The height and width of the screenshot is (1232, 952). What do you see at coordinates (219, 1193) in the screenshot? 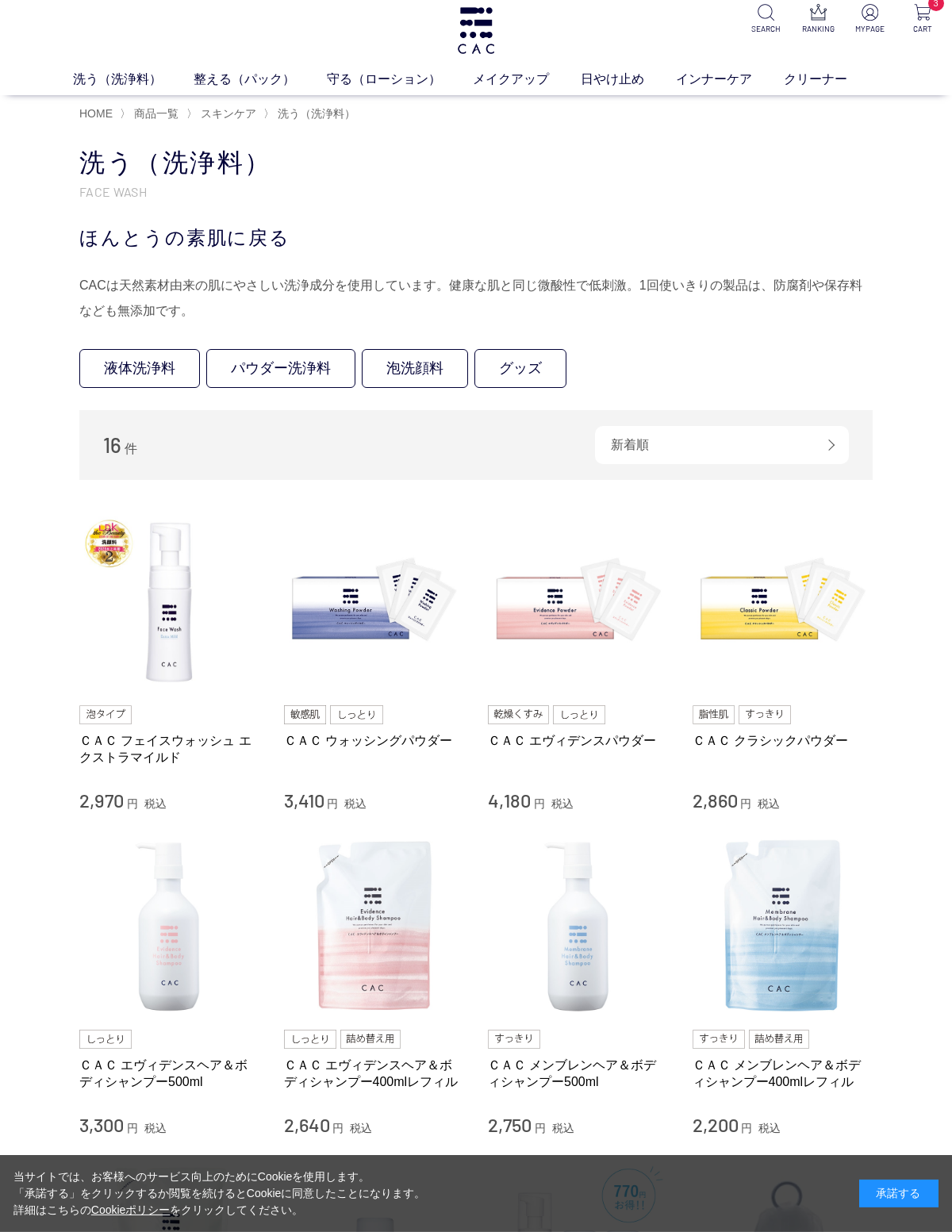
I see `div: 当サイトでは、お客様へのサービス向上のためにCookieを使用します。 「承諾する」をクリックするか閲覧を続けるとCookieに同意したことになります。 詳細はこちらの をクリックしてください。` at bounding box center [219, 1193].